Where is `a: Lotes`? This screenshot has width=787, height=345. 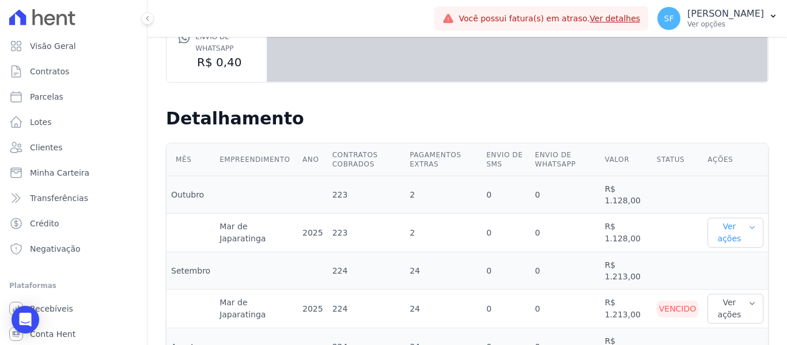
a: Lotes is located at coordinates (73, 122).